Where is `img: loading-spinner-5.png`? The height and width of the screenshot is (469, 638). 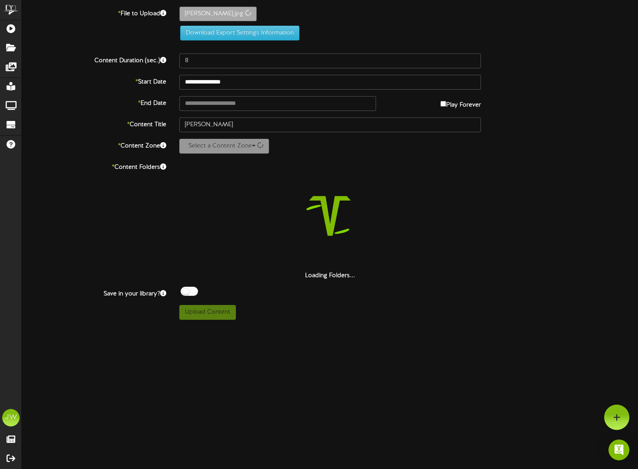 img: loading-spinner-5.png is located at coordinates (330, 216).